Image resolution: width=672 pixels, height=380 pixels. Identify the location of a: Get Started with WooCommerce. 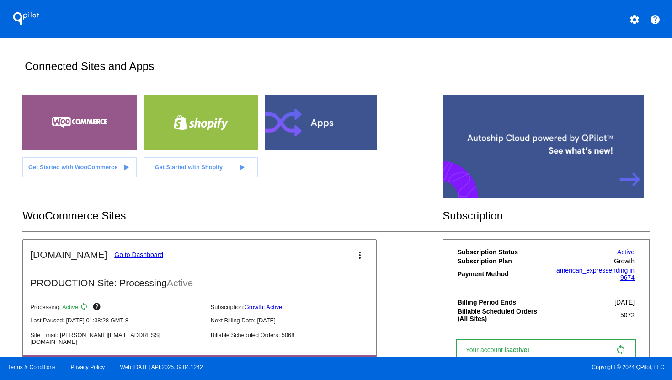
(80, 167).